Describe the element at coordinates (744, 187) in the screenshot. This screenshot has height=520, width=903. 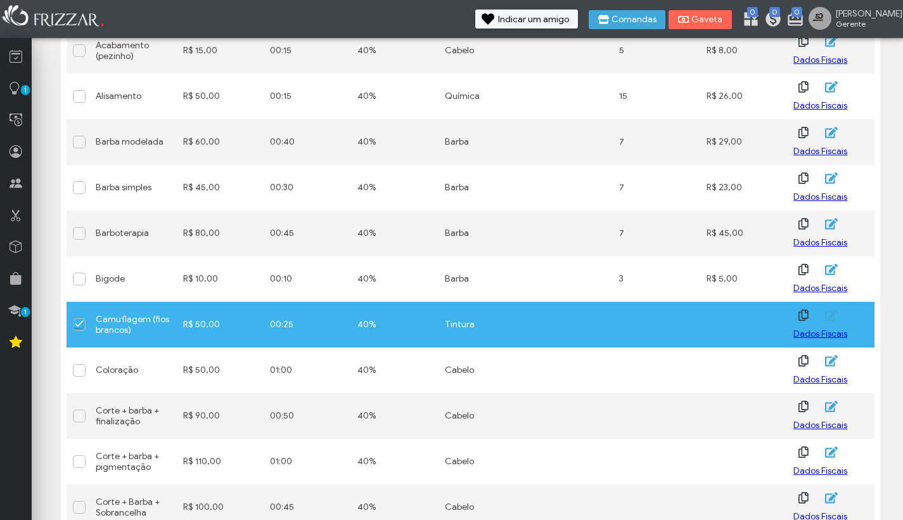
I see `div: R$ 23,00` at that location.